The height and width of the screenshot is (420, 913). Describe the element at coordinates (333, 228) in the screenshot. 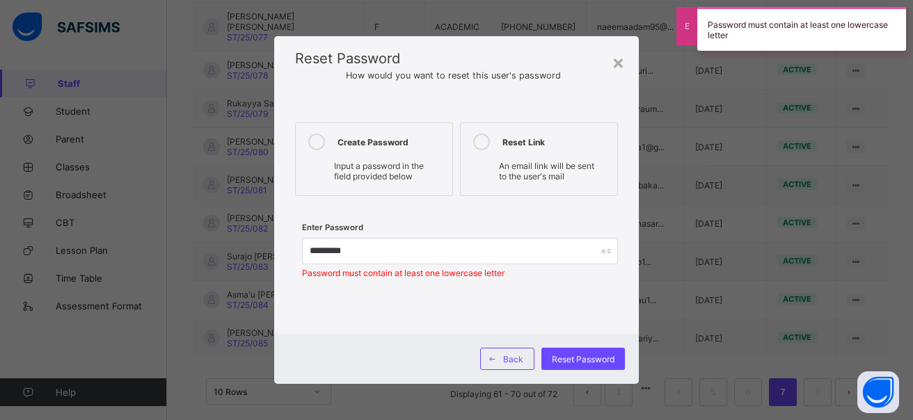

I see `label: Enter Password` at that location.